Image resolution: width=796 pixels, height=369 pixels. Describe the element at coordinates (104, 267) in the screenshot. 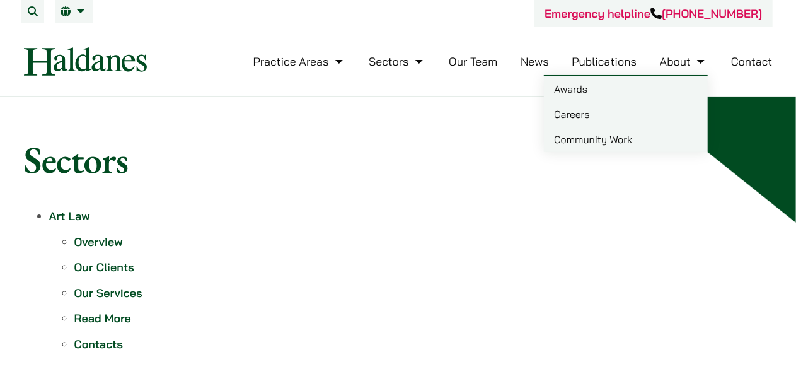

I see `a: Our Clients` at that location.